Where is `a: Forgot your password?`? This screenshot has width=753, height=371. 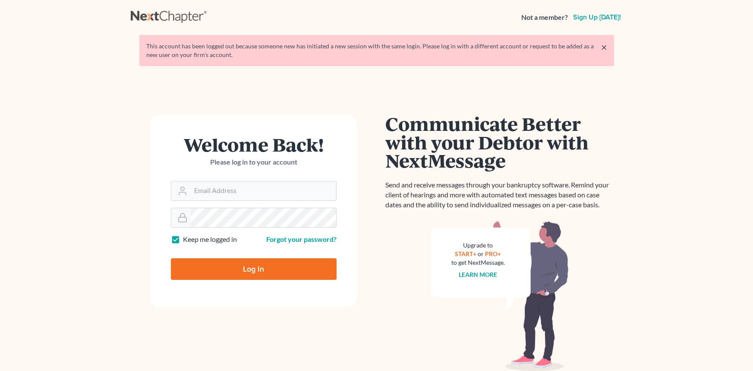 a: Forgot your password? is located at coordinates (301, 239).